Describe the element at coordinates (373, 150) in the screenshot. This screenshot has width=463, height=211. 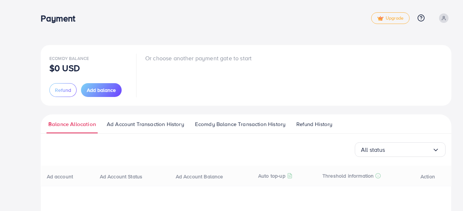
I see `span: All status` at that location.